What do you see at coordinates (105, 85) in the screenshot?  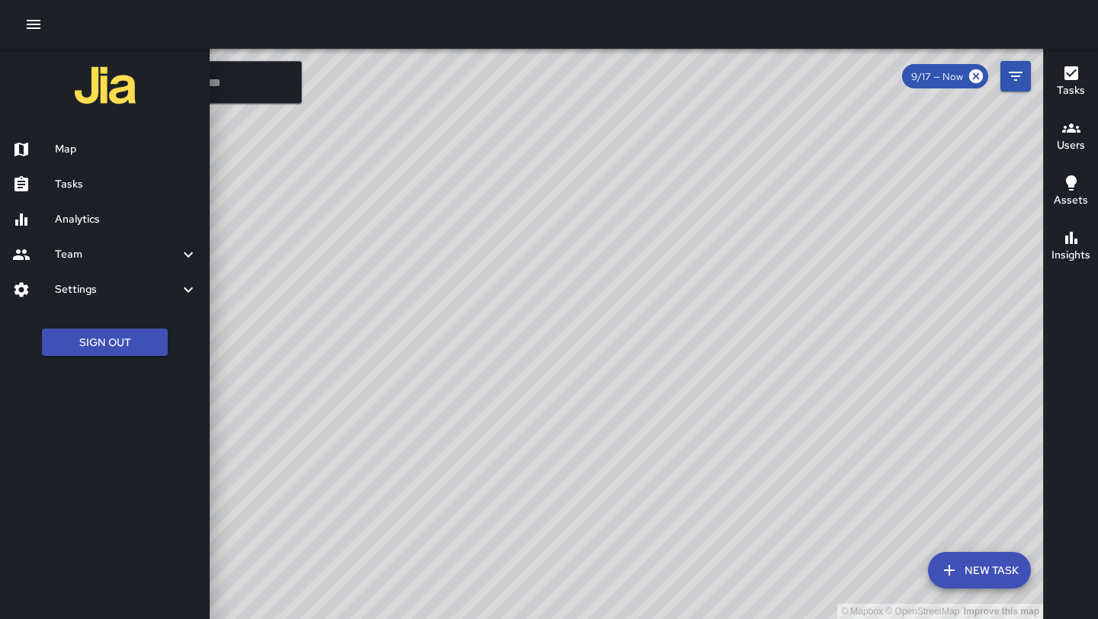 I see `img: jia-logo` at bounding box center [105, 85].